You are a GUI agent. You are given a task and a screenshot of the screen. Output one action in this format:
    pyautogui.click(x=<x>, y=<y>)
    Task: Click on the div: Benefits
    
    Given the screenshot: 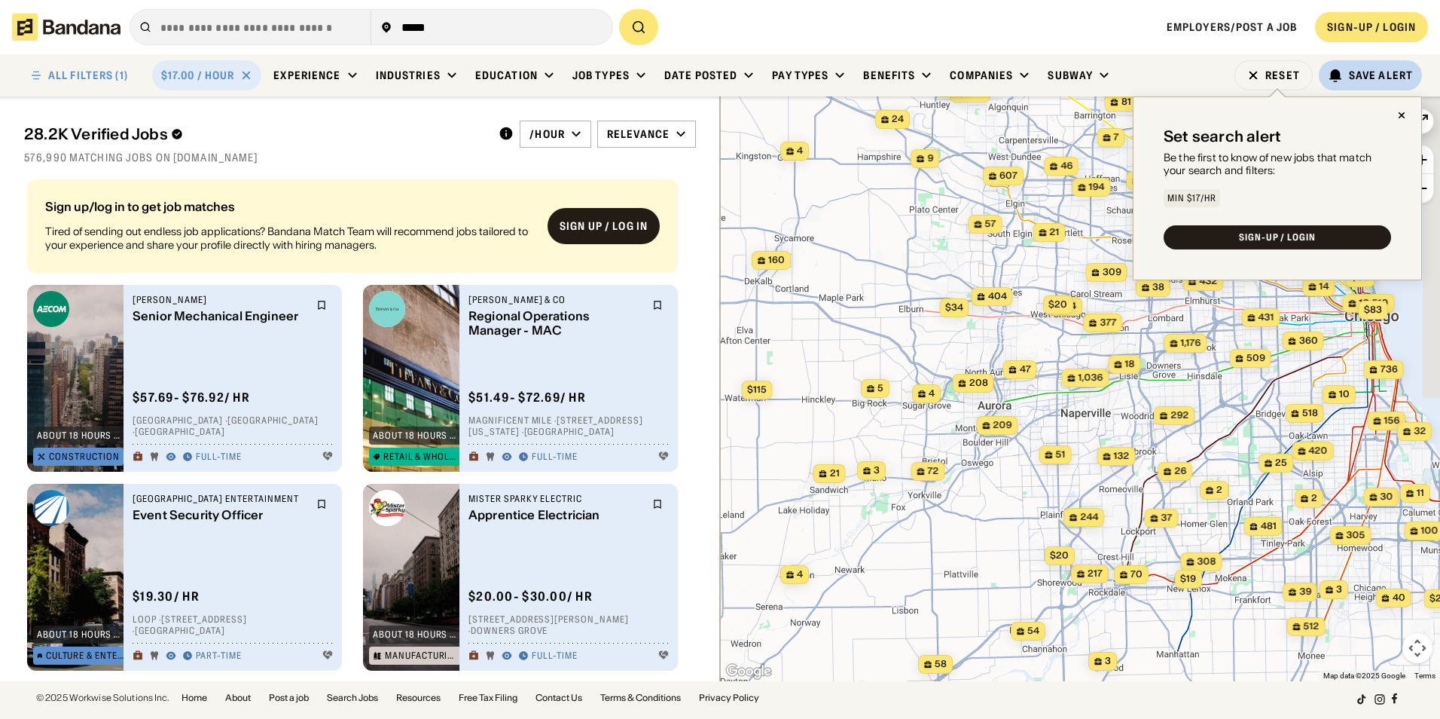 What is the action you would take?
    pyautogui.click(x=889, y=75)
    